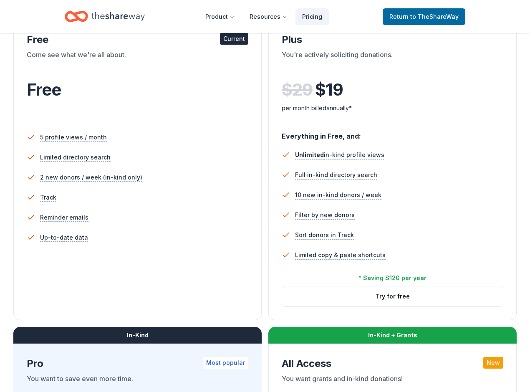  What do you see at coordinates (220, 17) in the screenshot?
I see `button: Product` at bounding box center [220, 17].